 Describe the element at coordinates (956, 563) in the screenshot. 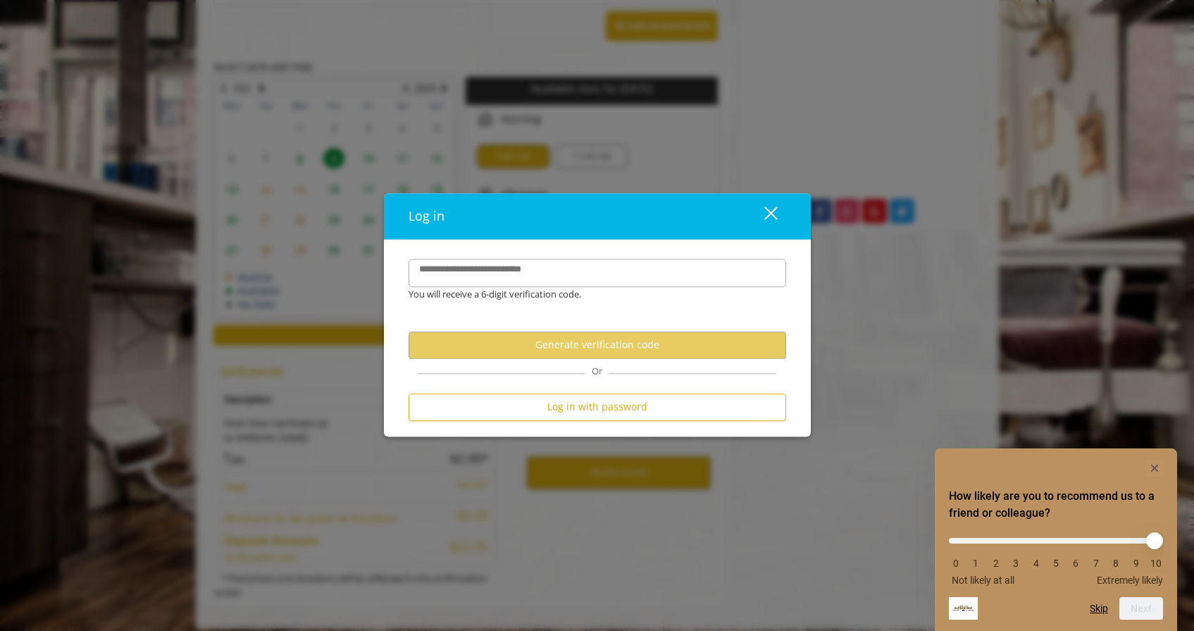

I see `li: 0` at that location.